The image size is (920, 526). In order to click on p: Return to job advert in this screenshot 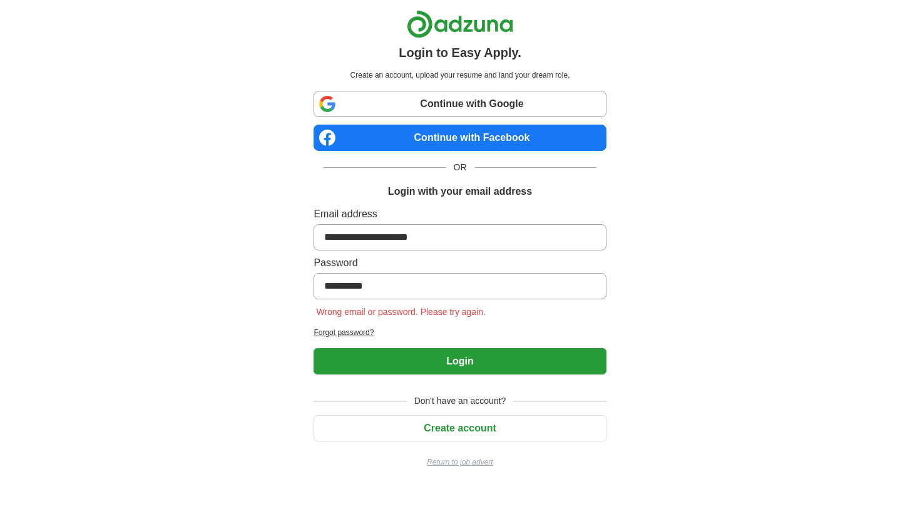, I will do `click(459, 462)`.